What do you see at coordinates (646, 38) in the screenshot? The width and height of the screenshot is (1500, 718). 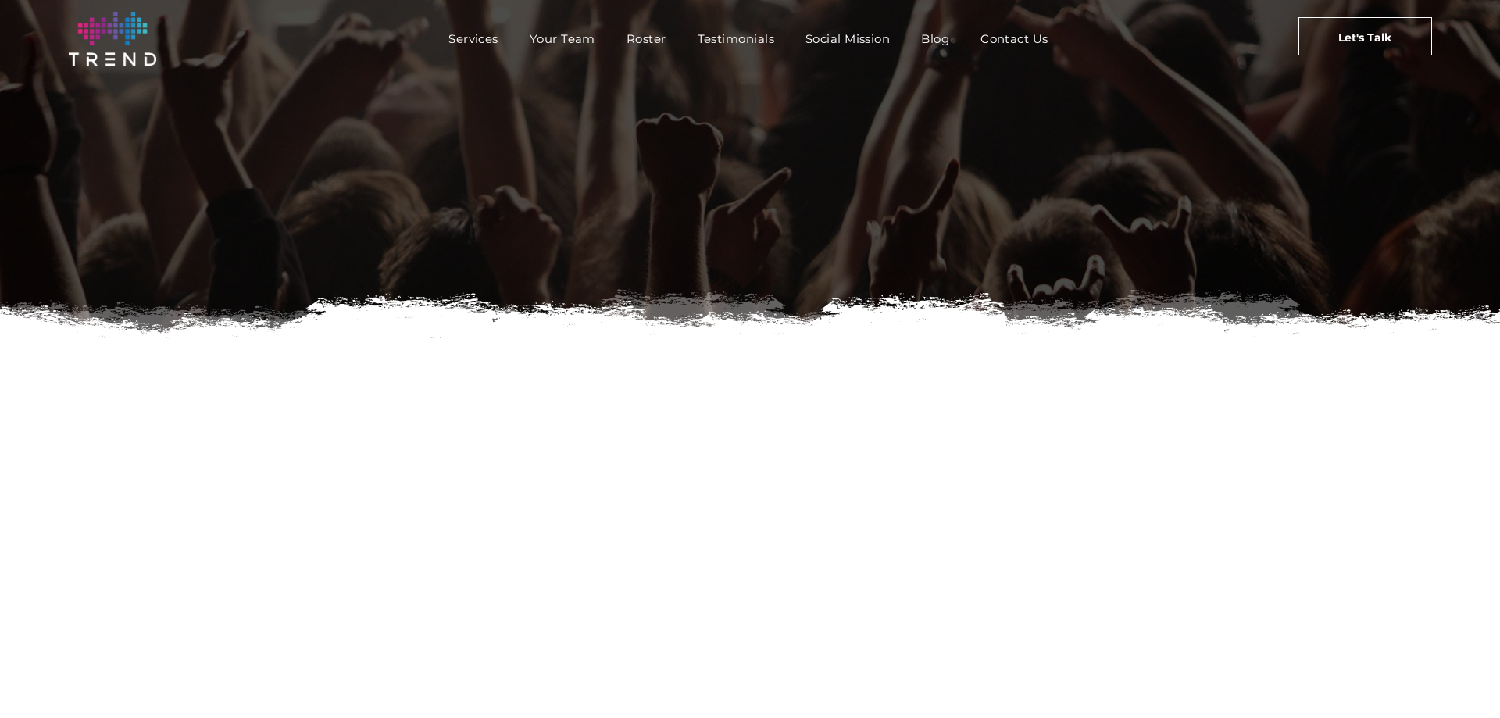 I see `a: Roster` at bounding box center [646, 38].